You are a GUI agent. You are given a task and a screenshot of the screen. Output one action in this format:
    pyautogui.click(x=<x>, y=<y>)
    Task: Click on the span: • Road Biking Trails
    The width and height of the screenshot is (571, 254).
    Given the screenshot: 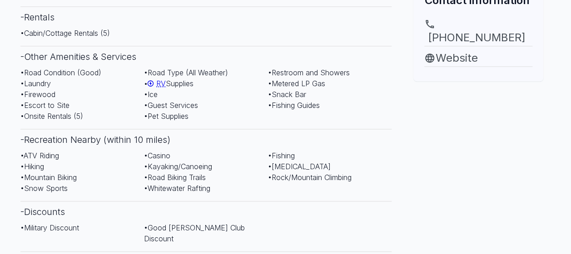 What is the action you would take?
    pyautogui.click(x=175, y=178)
    